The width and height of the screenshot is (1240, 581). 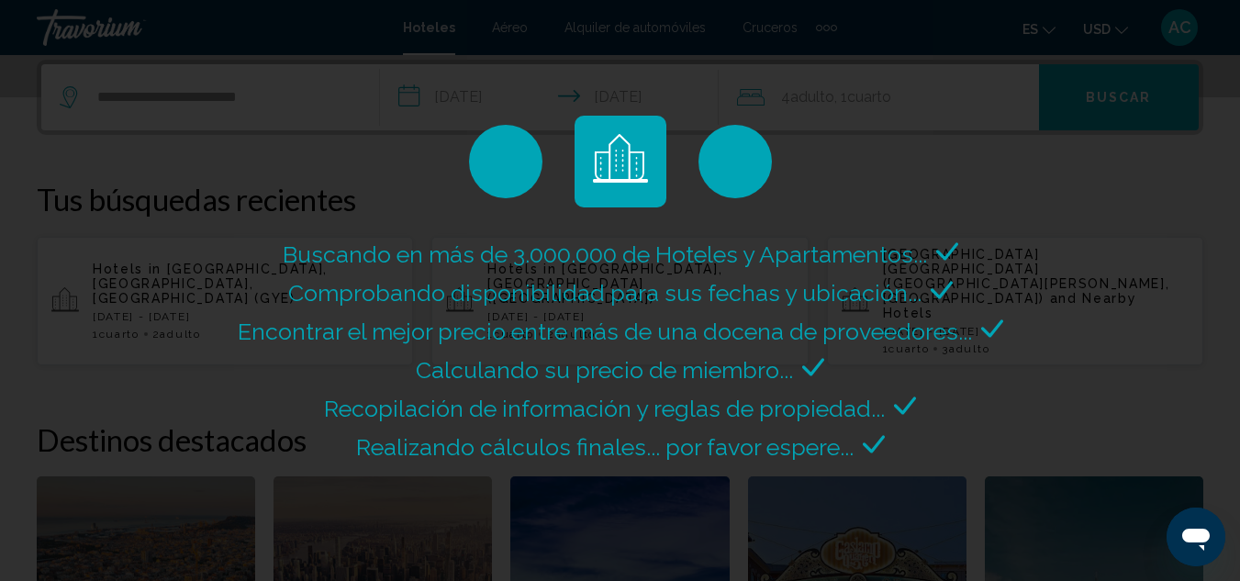 What do you see at coordinates (604, 370) in the screenshot?
I see `span: Calculando su precio de miembro...` at bounding box center [604, 370].